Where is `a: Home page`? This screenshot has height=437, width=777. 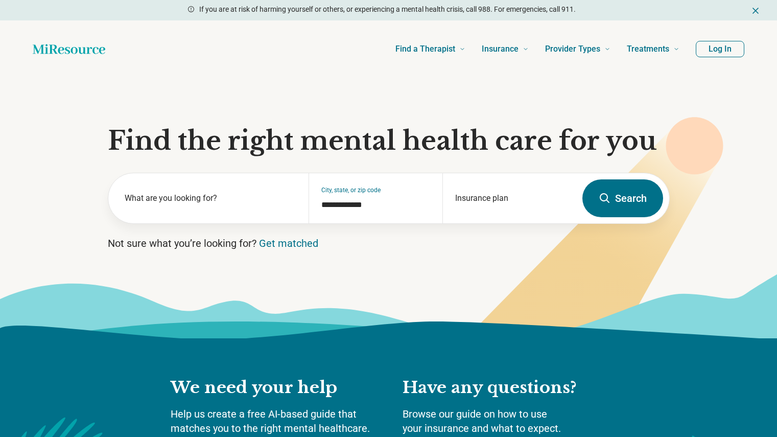
a: Home page is located at coordinates (69, 49).